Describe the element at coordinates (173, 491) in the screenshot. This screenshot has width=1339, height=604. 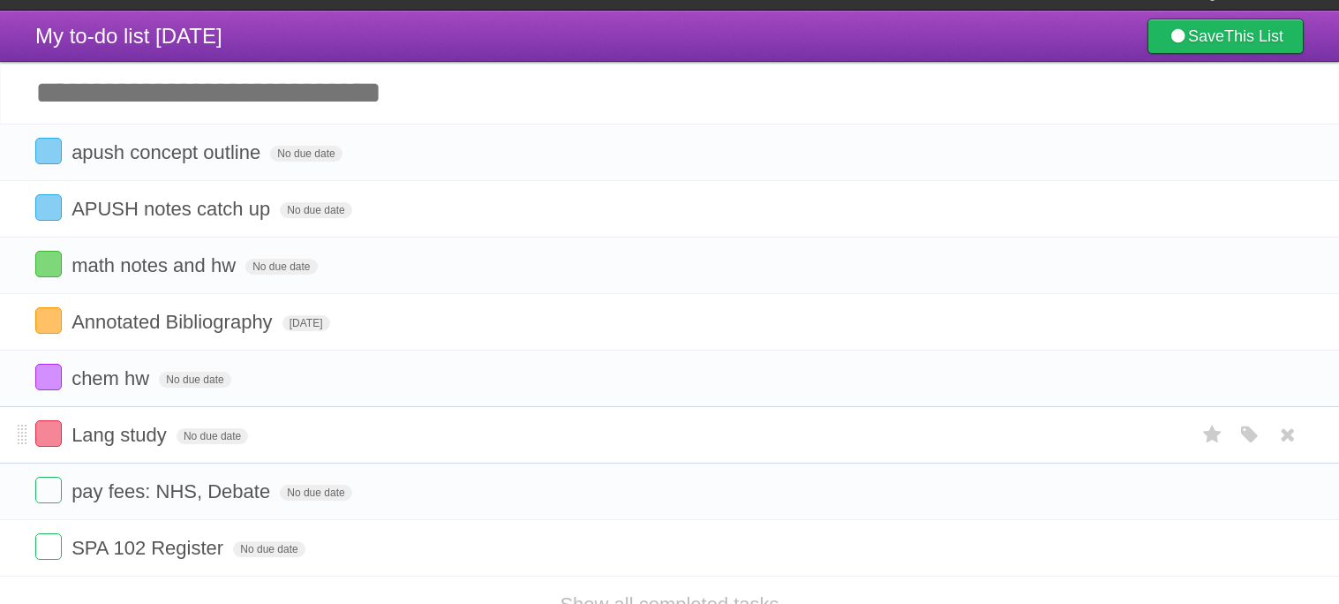
I see `span: pay fees: NHS, Debate` at that location.